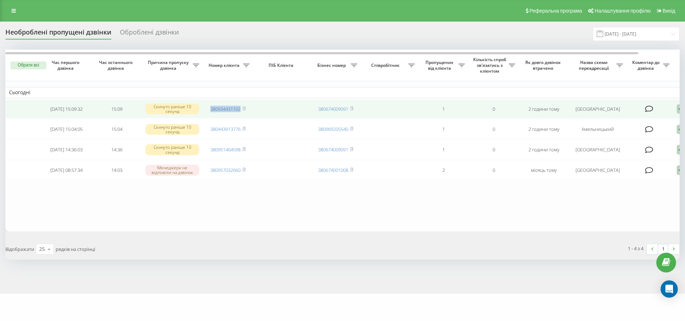 The height and width of the screenshot is (321, 685). What do you see at coordinates (623, 11) in the screenshot?
I see `span: Налаштування профілю` at bounding box center [623, 11].